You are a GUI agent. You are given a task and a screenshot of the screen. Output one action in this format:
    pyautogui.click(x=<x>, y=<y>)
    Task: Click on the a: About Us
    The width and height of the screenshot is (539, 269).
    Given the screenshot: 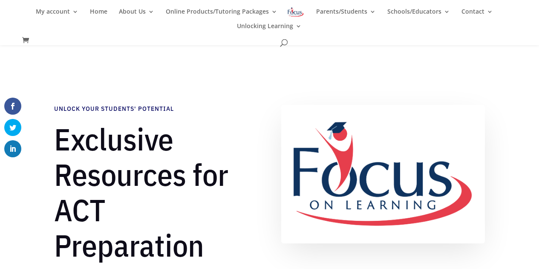 What is the action you would take?
    pyautogui.click(x=136, y=16)
    